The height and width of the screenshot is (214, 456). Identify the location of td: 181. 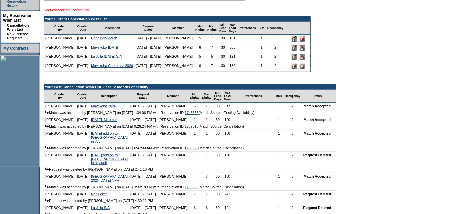
(233, 39).